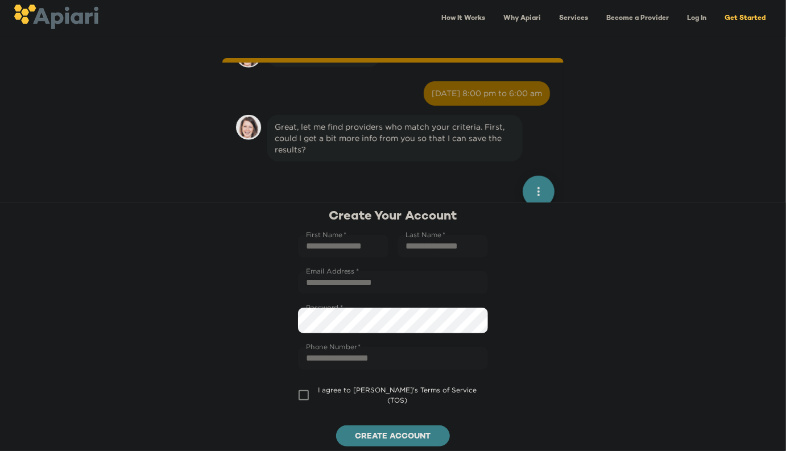  I want to click on a: Log In, so click(696, 18).